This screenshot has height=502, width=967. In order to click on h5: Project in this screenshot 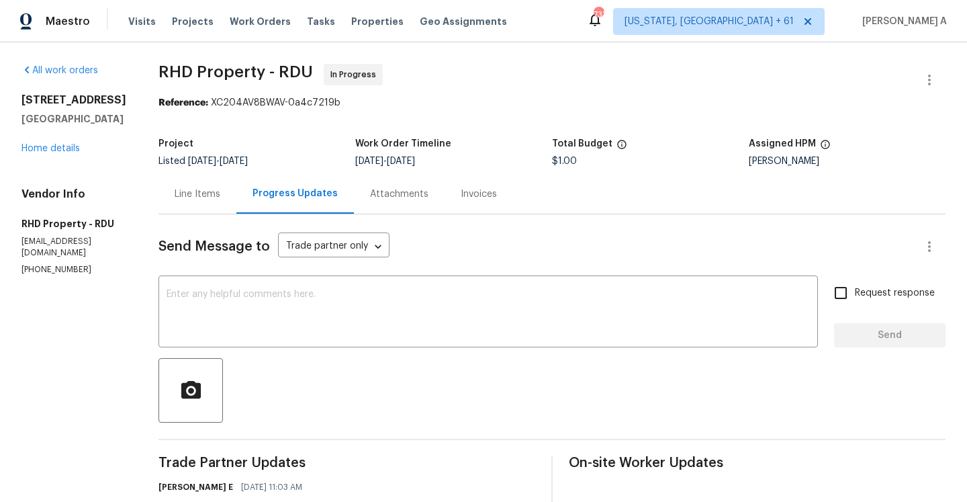, I will do `click(176, 144)`.